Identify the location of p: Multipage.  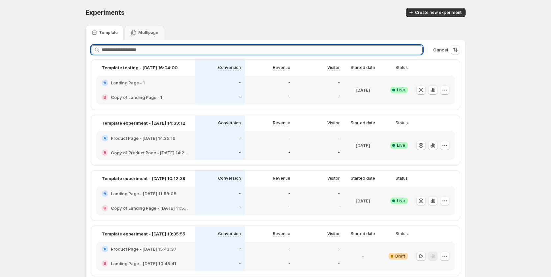
(148, 33).